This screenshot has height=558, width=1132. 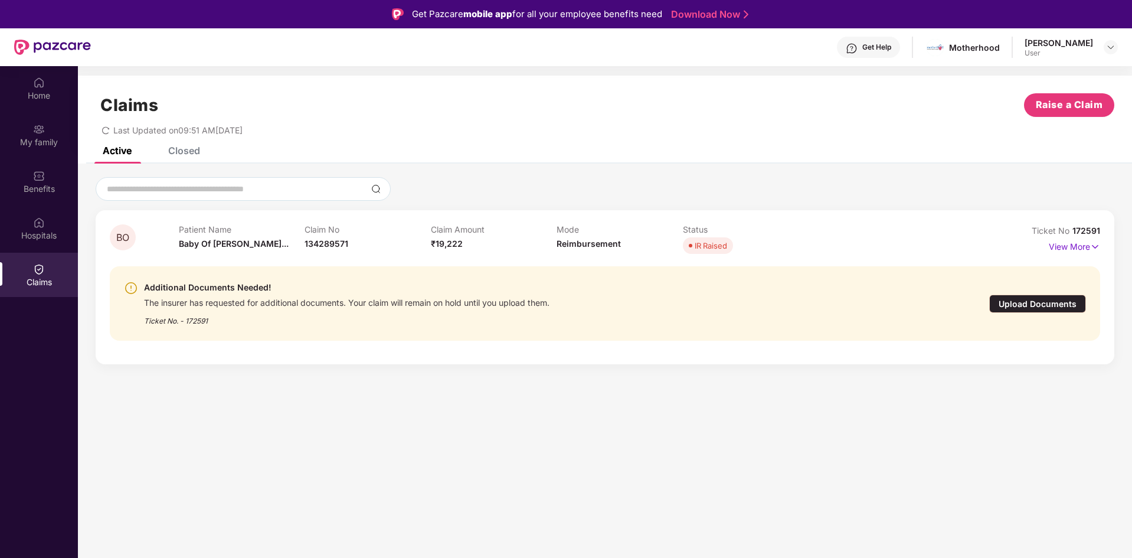 I want to click on img: motherhood%20_%20logo.png, so click(x=935, y=47).